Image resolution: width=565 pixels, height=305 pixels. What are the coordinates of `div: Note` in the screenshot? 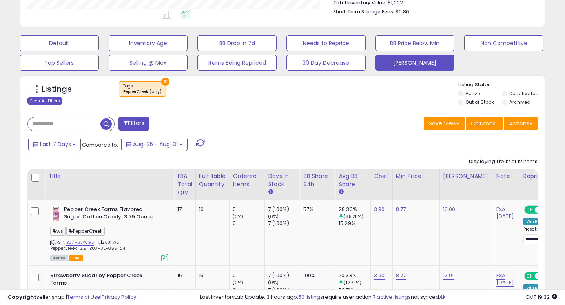 It's located at (507, 176).